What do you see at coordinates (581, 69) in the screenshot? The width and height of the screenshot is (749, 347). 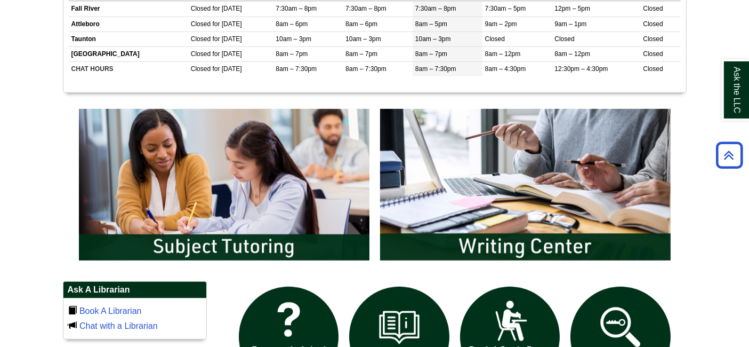 I see `span: 12:30pm – 4:30pm` at bounding box center [581, 69].